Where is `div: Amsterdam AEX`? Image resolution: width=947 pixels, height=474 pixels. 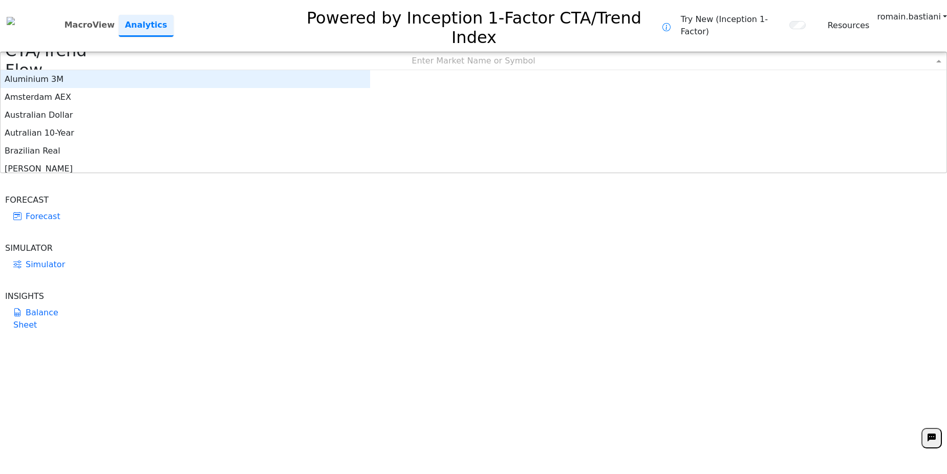 div: Amsterdam AEX is located at coordinates (185, 97).